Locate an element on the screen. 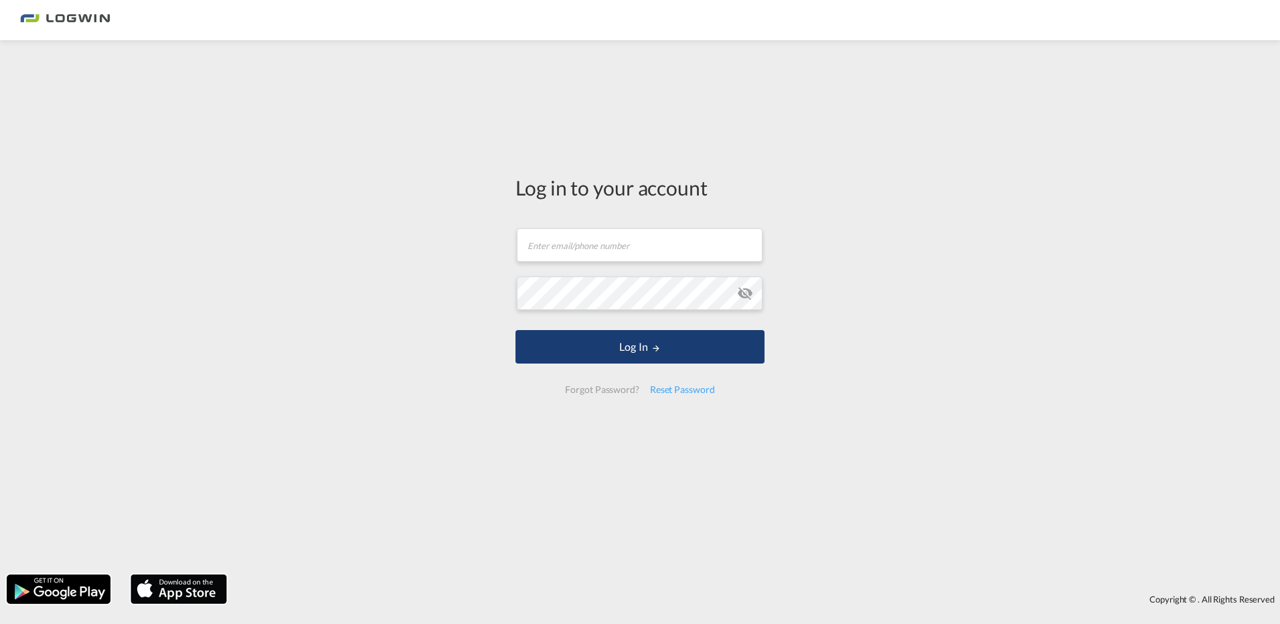  md-icon: icon-eye-off is located at coordinates (745, 293).